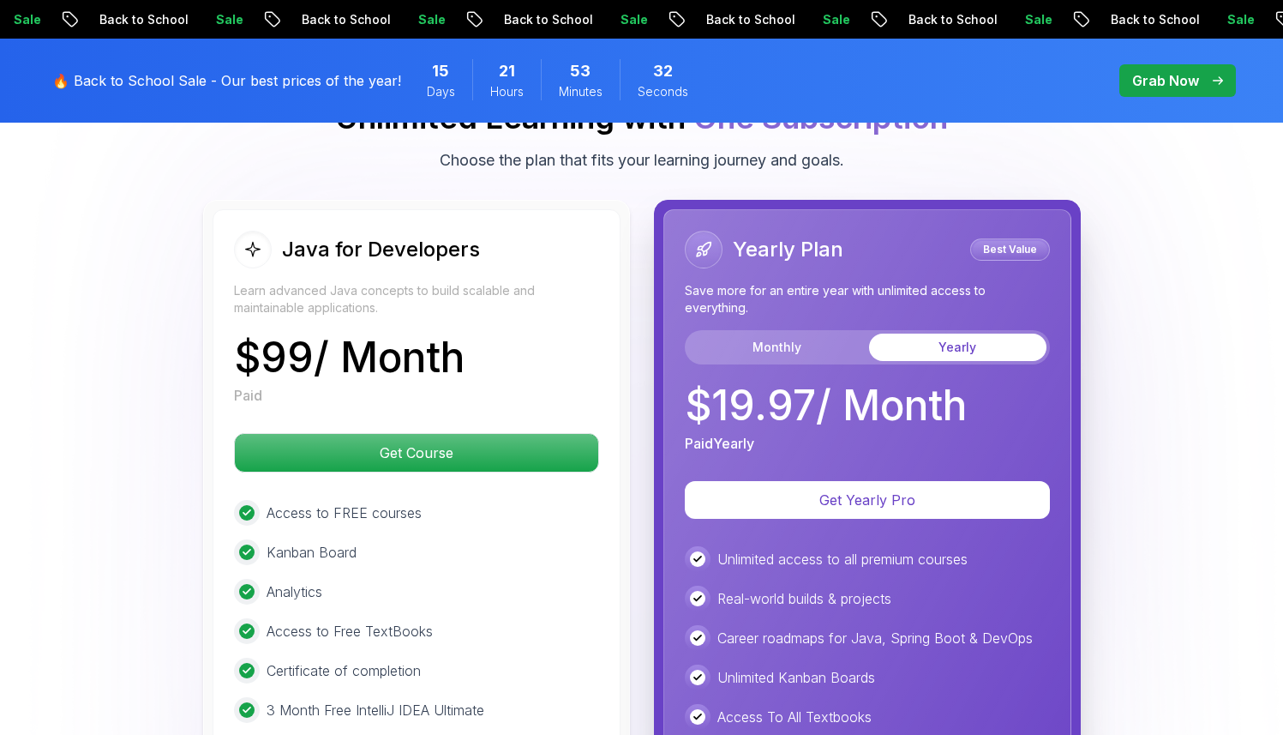 Image resolution: width=1283 pixels, height=735 pixels. What do you see at coordinates (641, 117) in the screenshot?
I see `h2: Unlimited Learning with` at bounding box center [641, 117].